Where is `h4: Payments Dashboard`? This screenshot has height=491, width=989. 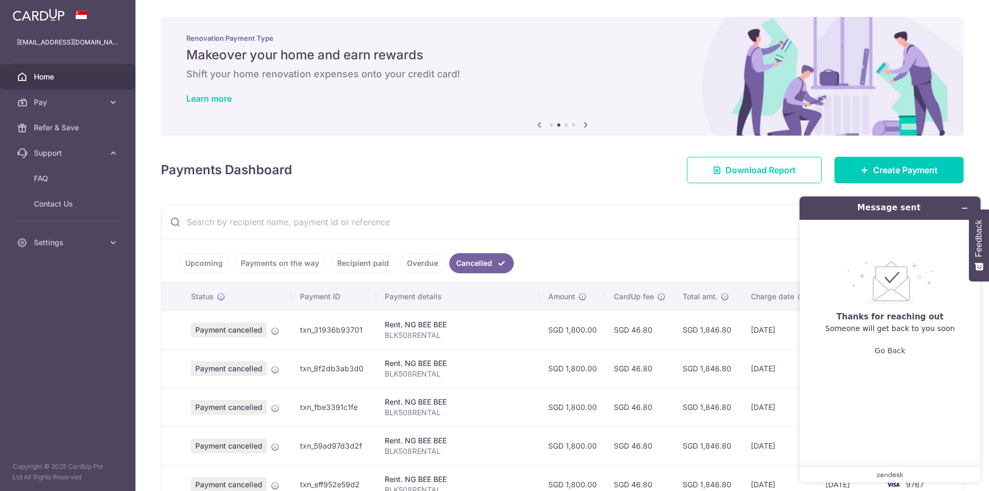
h4: Payments Dashboard is located at coordinates (227, 170).